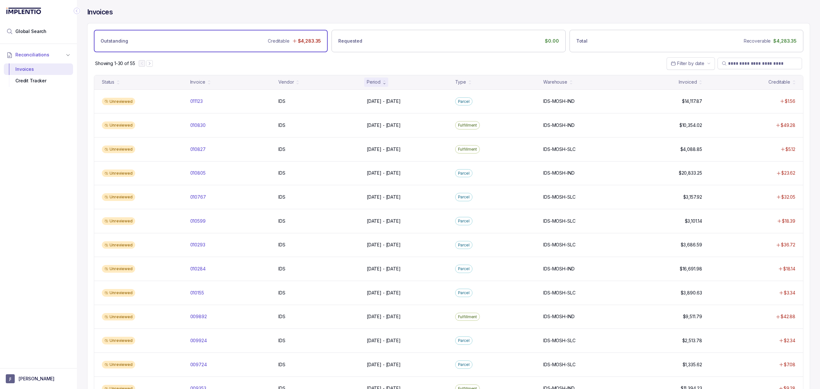 This screenshot has height=389, width=820. I want to click on div: Type, so click(460, 82).